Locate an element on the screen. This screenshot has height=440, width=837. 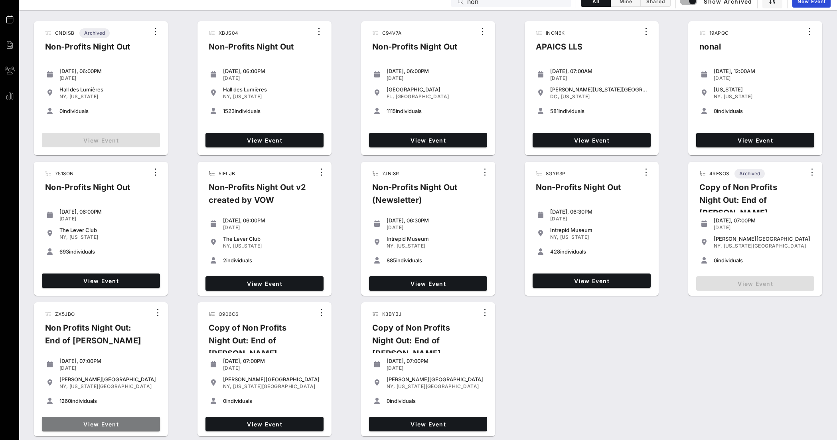
span: 1260 is located at coordinates (65, 400).